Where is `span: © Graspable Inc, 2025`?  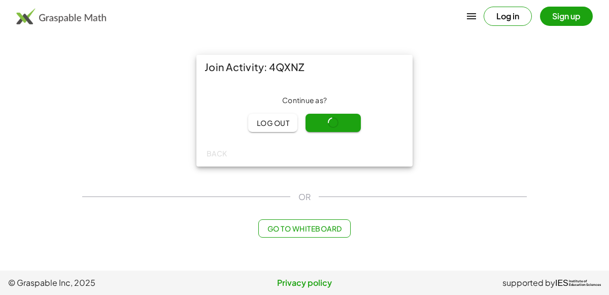 span: © Graspable Inc, 2025 is located at coordinates (107, 283).